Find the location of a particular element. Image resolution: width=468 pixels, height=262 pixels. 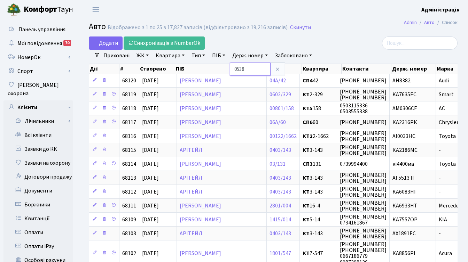

a: Мої повідомлення70 is located at coordinates (38, 44).